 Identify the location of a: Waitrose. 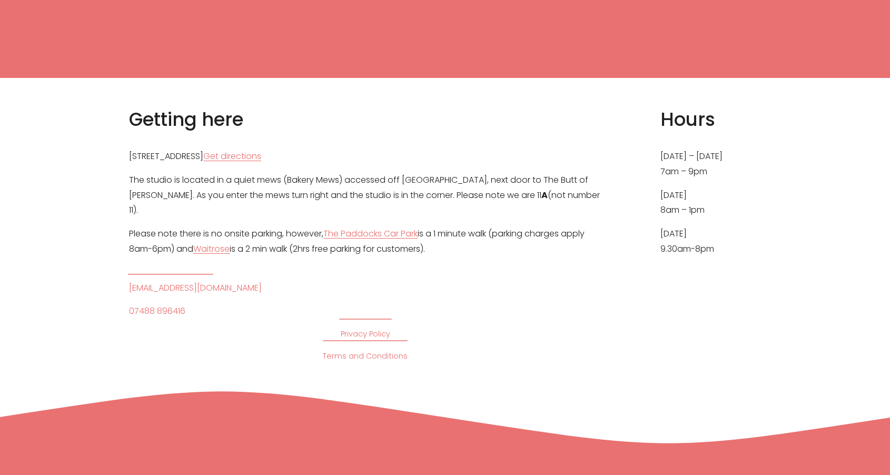
(211, 249).